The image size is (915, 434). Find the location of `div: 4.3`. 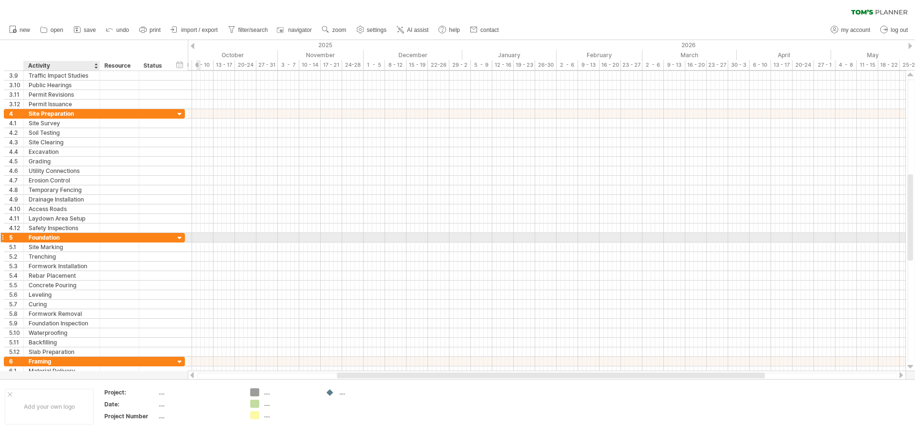

div: 4.3 is located at coordinates (16, 142).